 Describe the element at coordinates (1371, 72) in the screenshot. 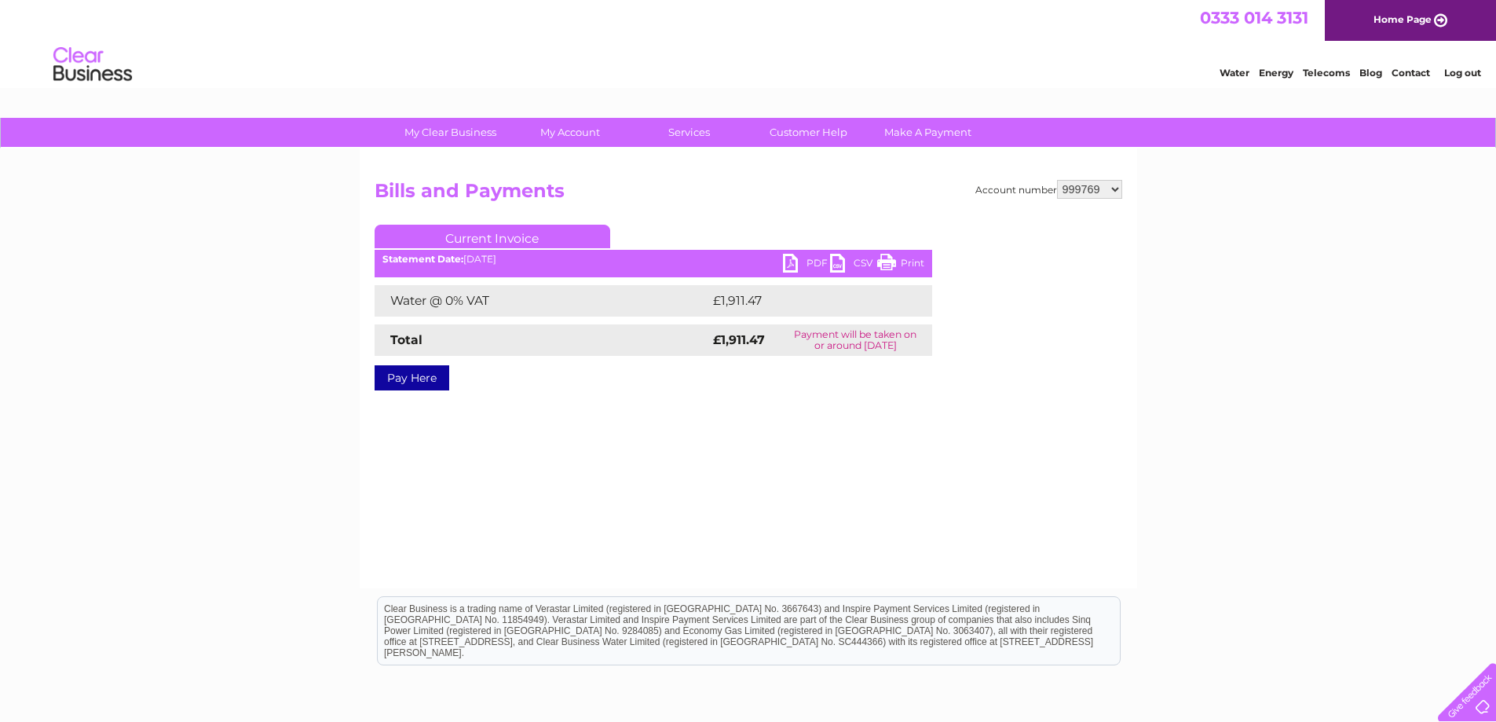

I see `a: Blog` at that location.